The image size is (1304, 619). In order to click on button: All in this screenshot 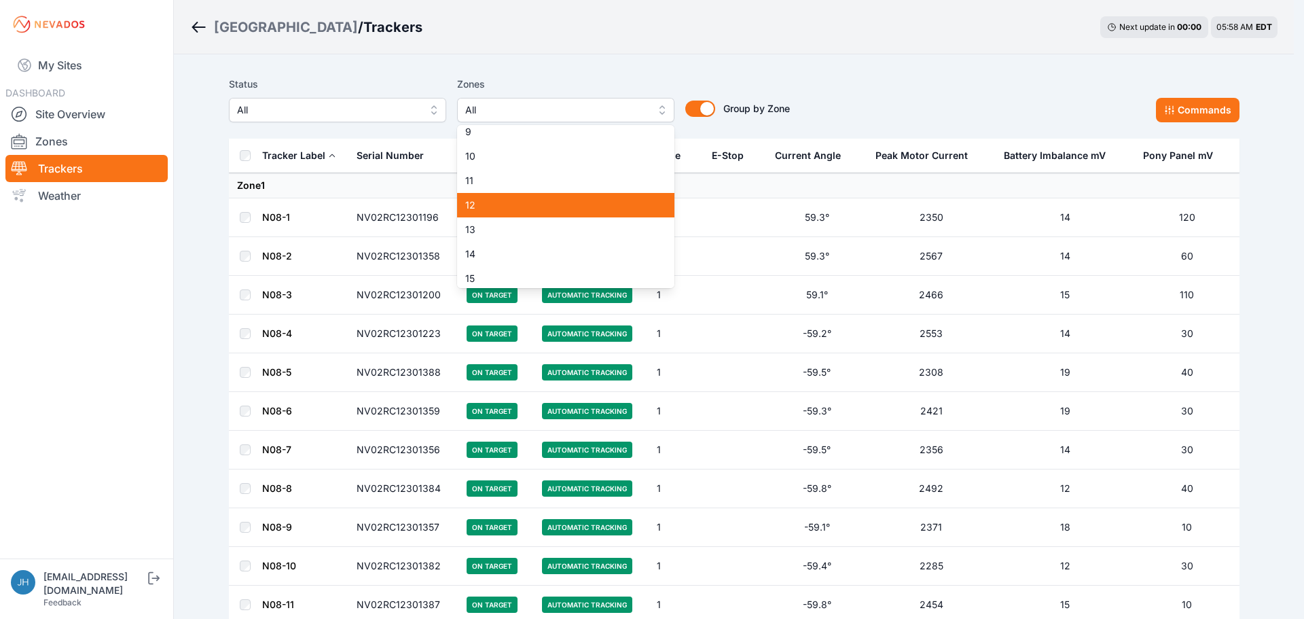, I will do `click(566, 110)`.